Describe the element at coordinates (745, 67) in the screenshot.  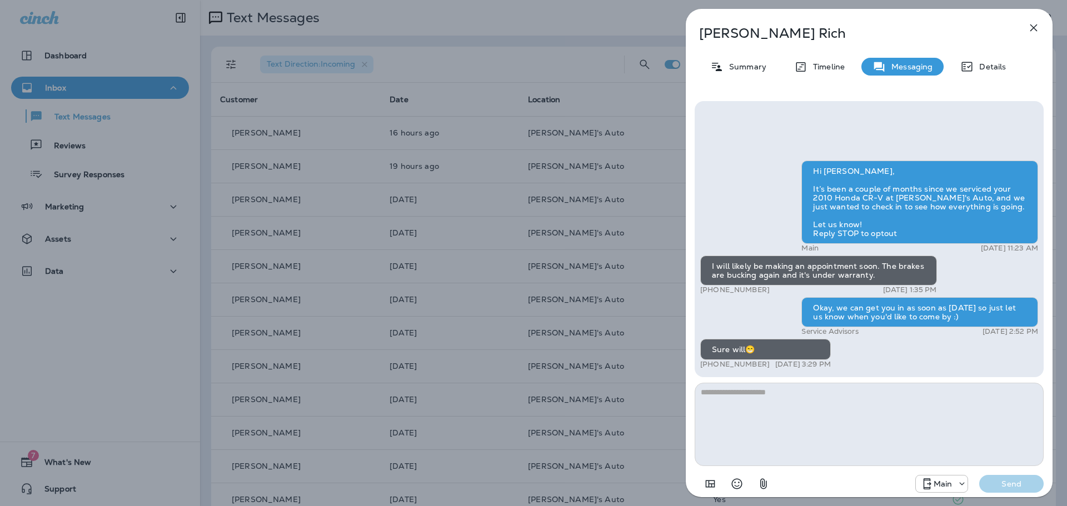
I see `p: Summary` at that location.